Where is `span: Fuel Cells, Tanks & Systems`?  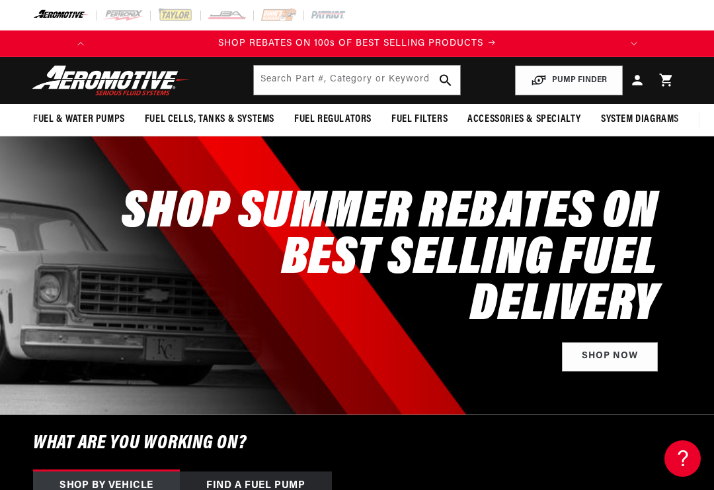 span: Fuel Cells, Tanks & Systems is located at coordinates (210, 119).